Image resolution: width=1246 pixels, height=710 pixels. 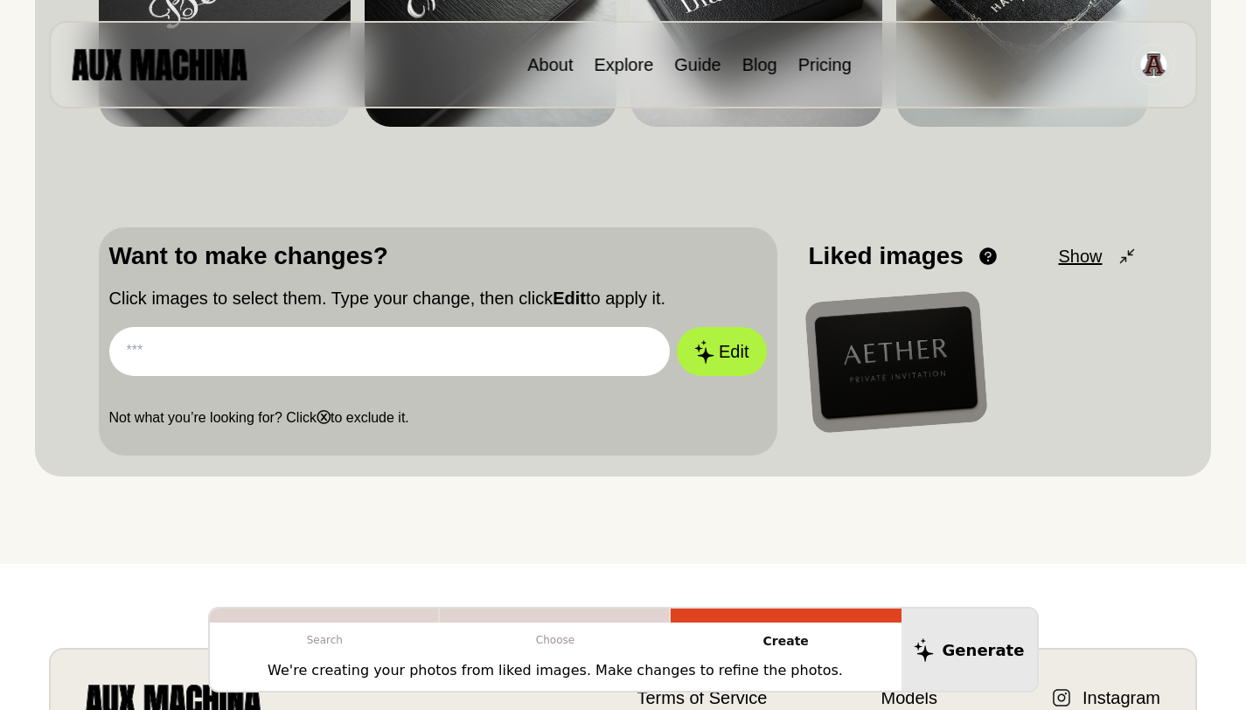 I want to click on a: Blog, so click(x=760, y=65).